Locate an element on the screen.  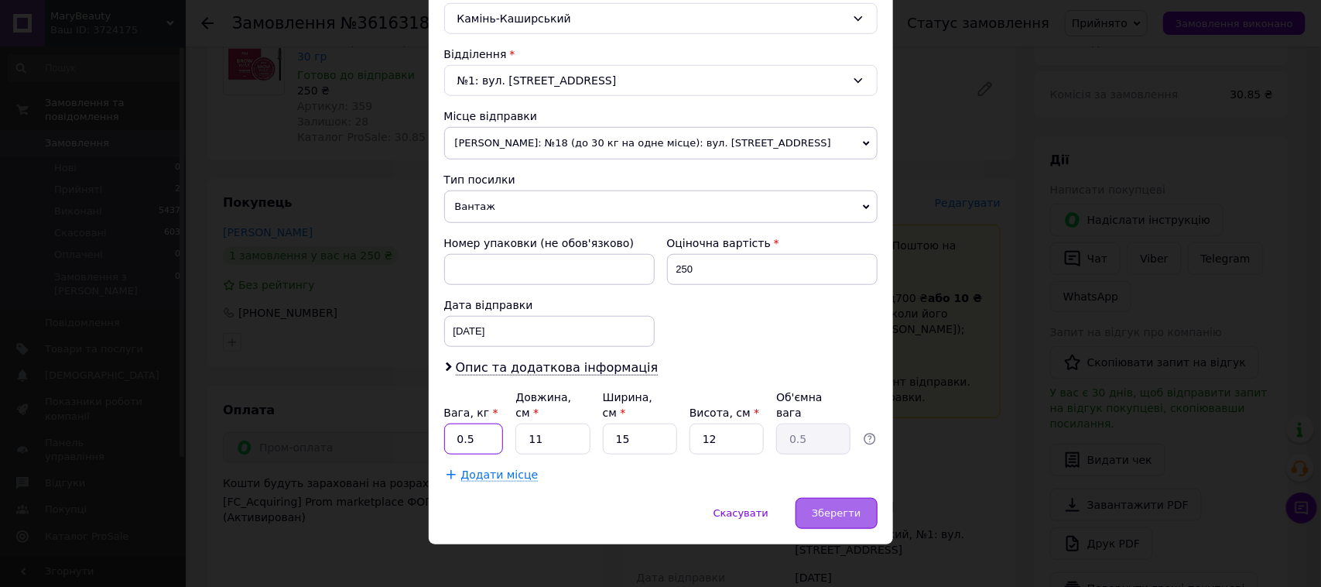
span: Опис та додаткова інформація is located at coordinates (557, 368).